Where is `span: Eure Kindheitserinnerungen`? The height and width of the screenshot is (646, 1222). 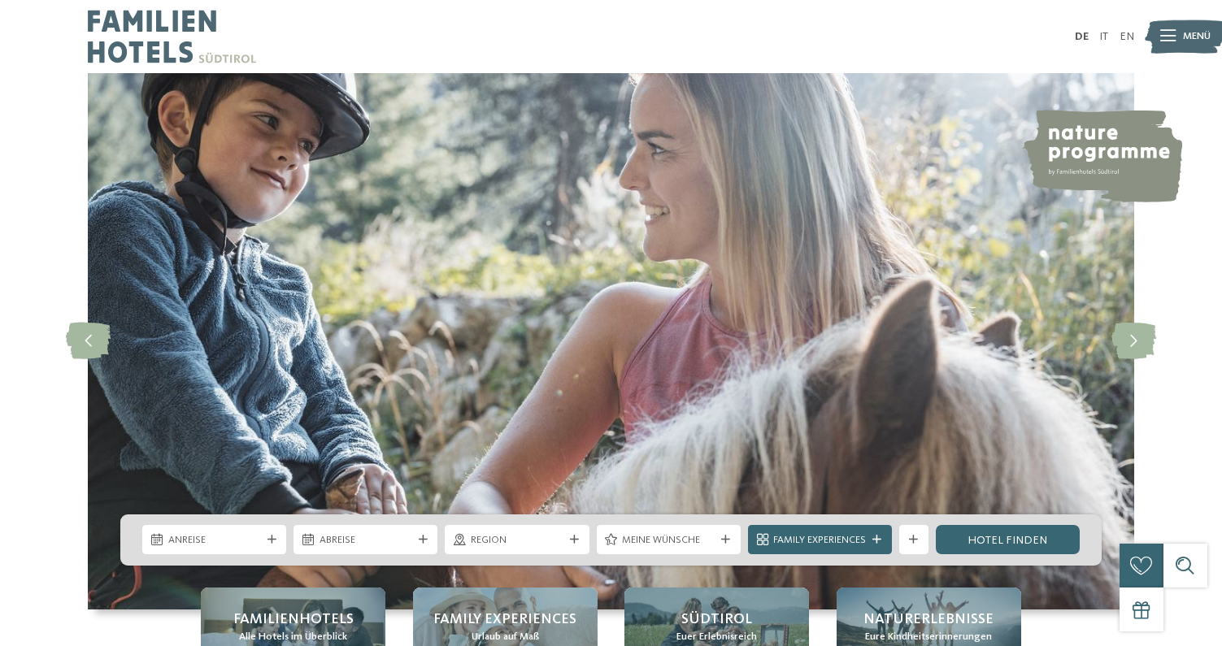
span: Eure Kindheitserinnerungen is located at coordinates (928, 637).